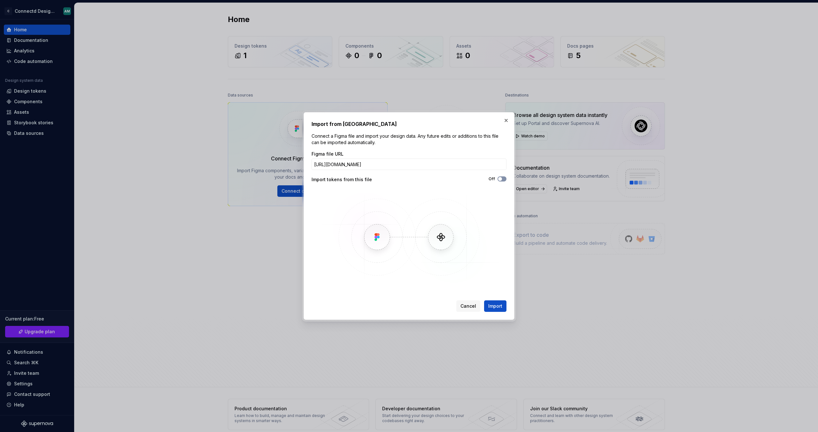 The height and width of the screenshot is (432, 818). Describe the element at coordinates (468, 306) in the screenshot. I see `button: Cancel` at that location.